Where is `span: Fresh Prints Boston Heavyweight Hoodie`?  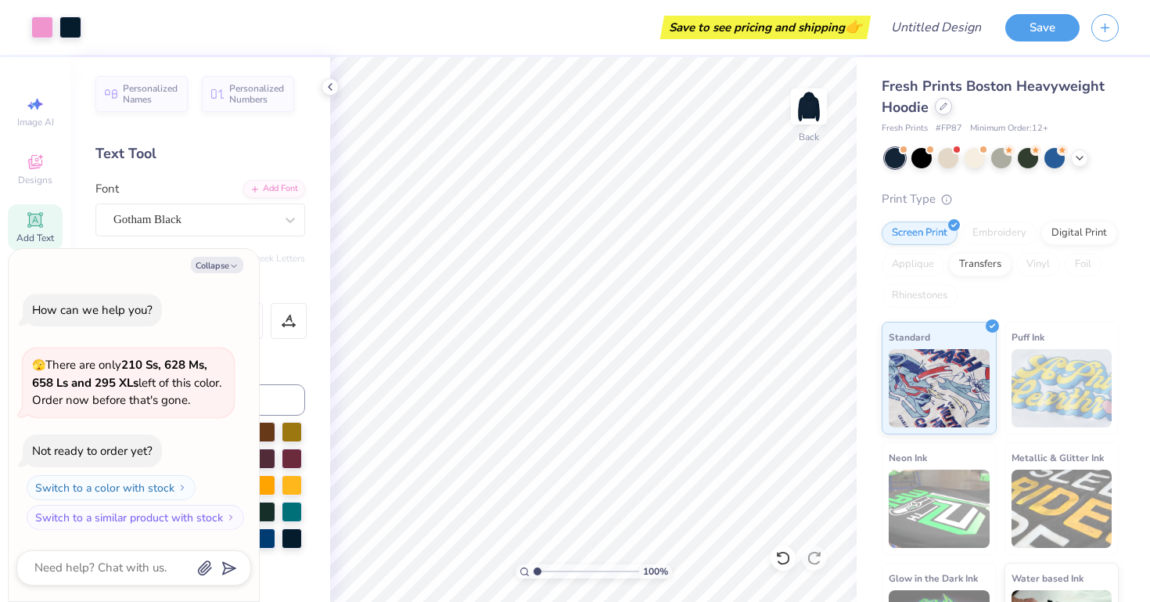
span: Fresh Prints Boston Heavyweight Hoodie is located at coordinates (993, 96).